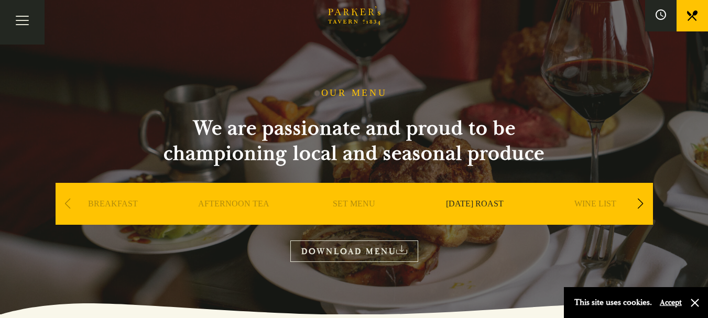  Describe the element at coordinates (234, 220) in the screenshot. I see `a: AFTERNOON TEA` at that location.